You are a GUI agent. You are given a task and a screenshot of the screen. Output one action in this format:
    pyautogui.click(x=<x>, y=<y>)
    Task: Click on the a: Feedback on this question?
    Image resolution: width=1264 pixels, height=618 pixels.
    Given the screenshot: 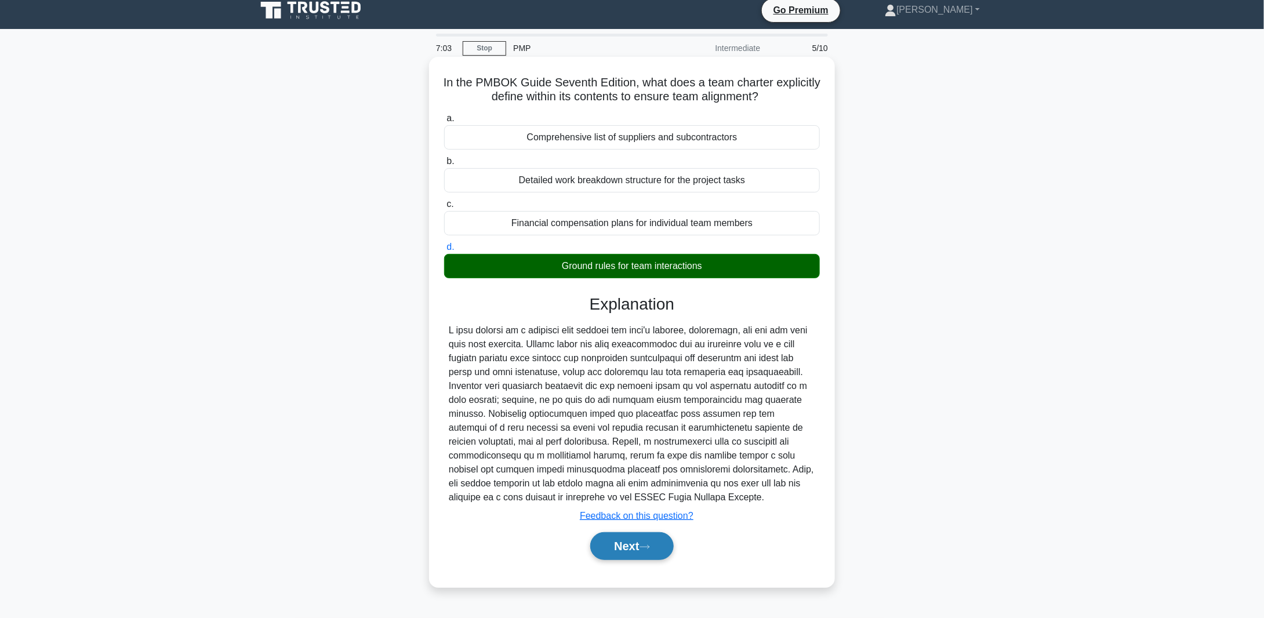 What is the action you would take?
    pyautogui.click(x=637, y=516)
    